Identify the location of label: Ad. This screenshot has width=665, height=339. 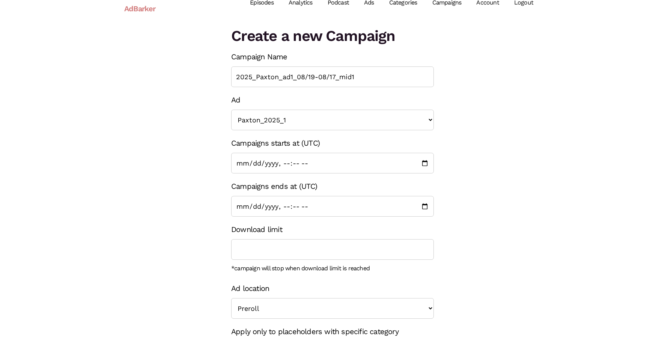
(236, 100).